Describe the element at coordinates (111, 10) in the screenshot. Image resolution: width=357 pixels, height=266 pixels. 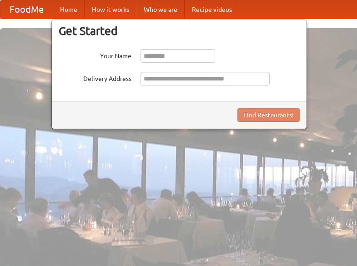
I see `a: How it works` at that location.